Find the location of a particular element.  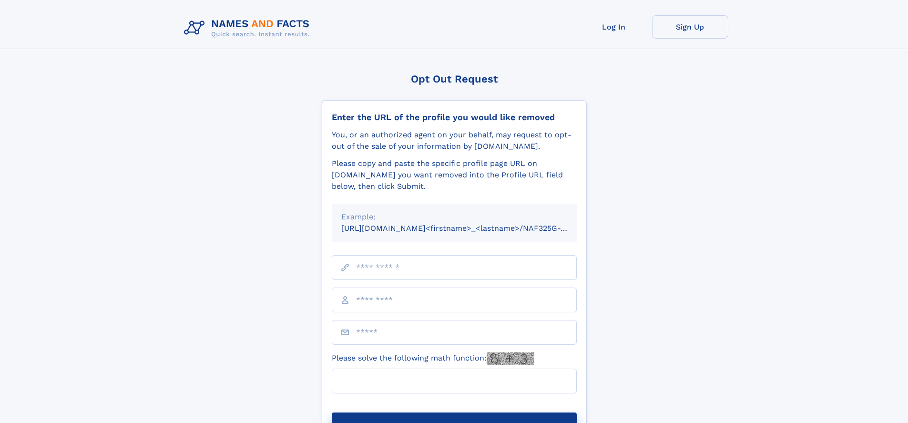

div: Example: is located at coordinates (454, 217).